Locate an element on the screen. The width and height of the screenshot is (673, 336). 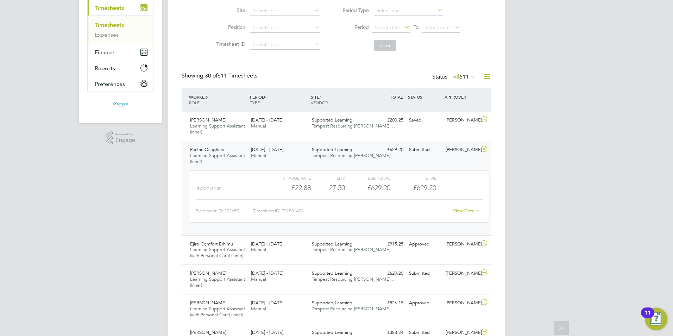
span: Ejiro Comfort Erhimu is located at coordinates (212, 244).